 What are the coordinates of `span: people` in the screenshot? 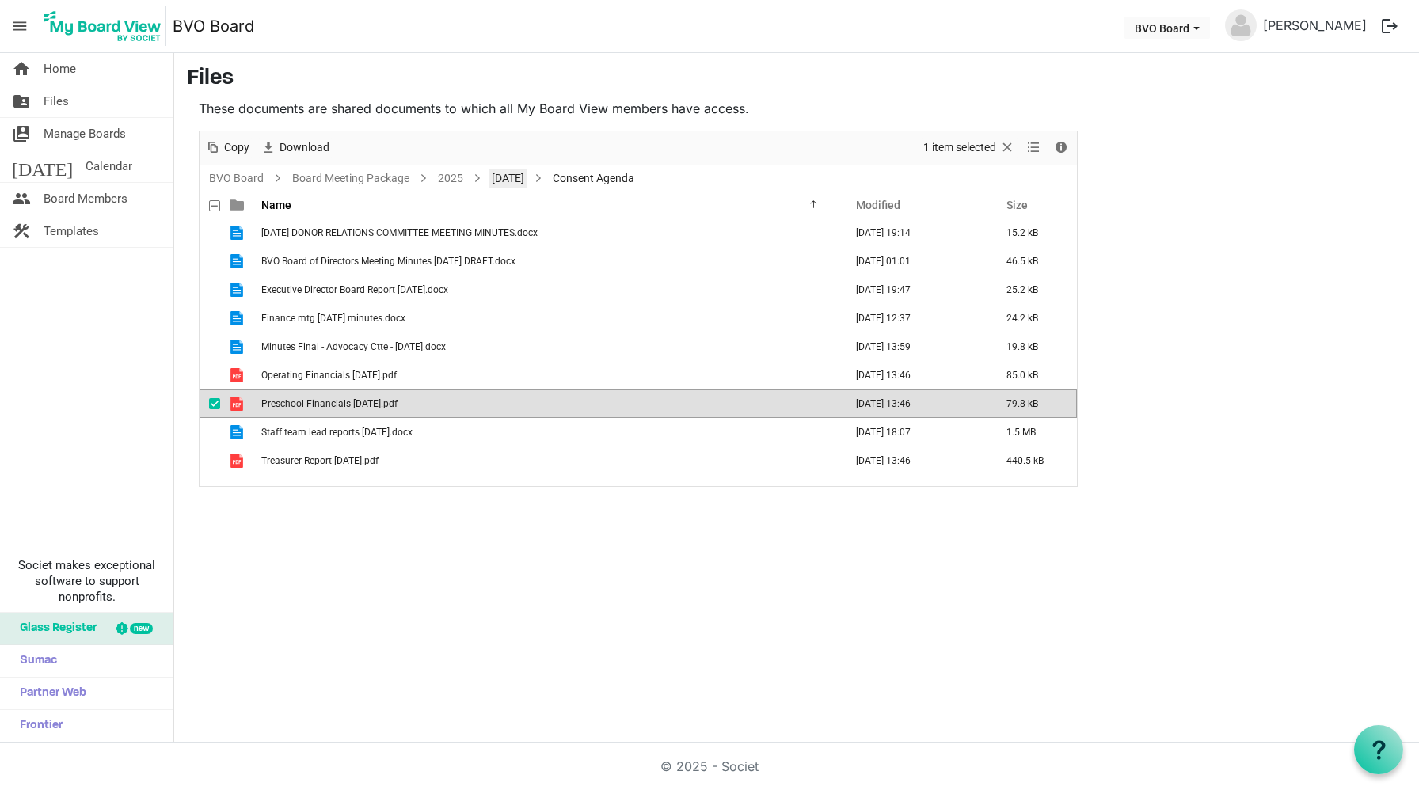 It's located at (21, 199).